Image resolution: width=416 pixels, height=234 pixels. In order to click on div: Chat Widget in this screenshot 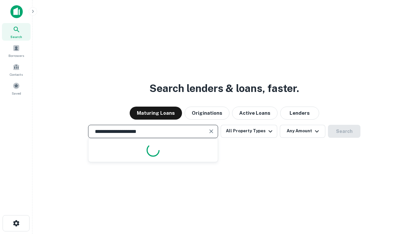, I will do `click(400, 198)`.